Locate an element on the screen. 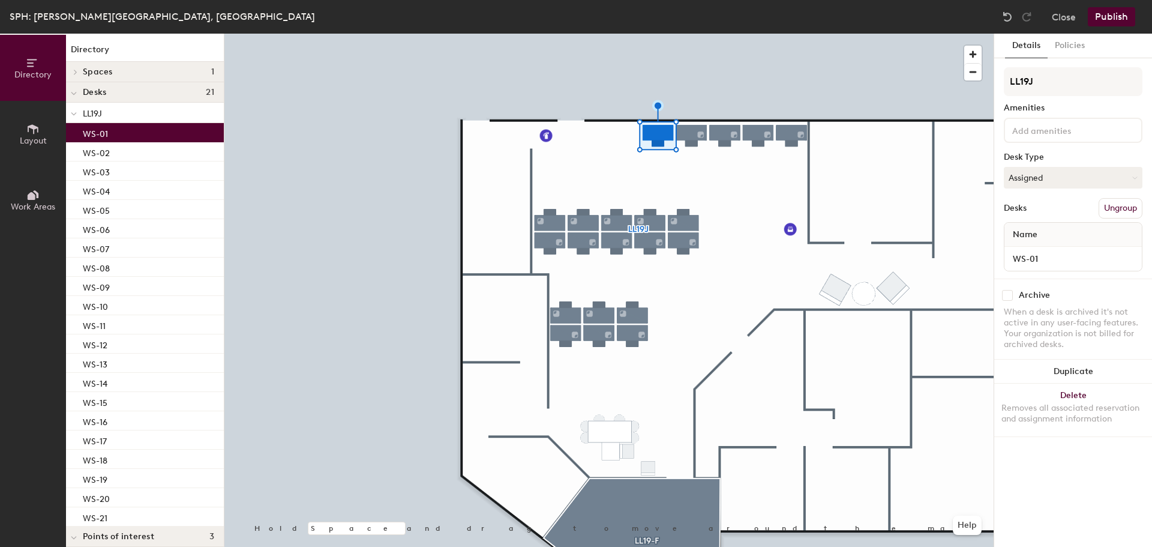 The height and width of the screenshot is (547, 1152). span: Name is located at coordinates (1025, 235).